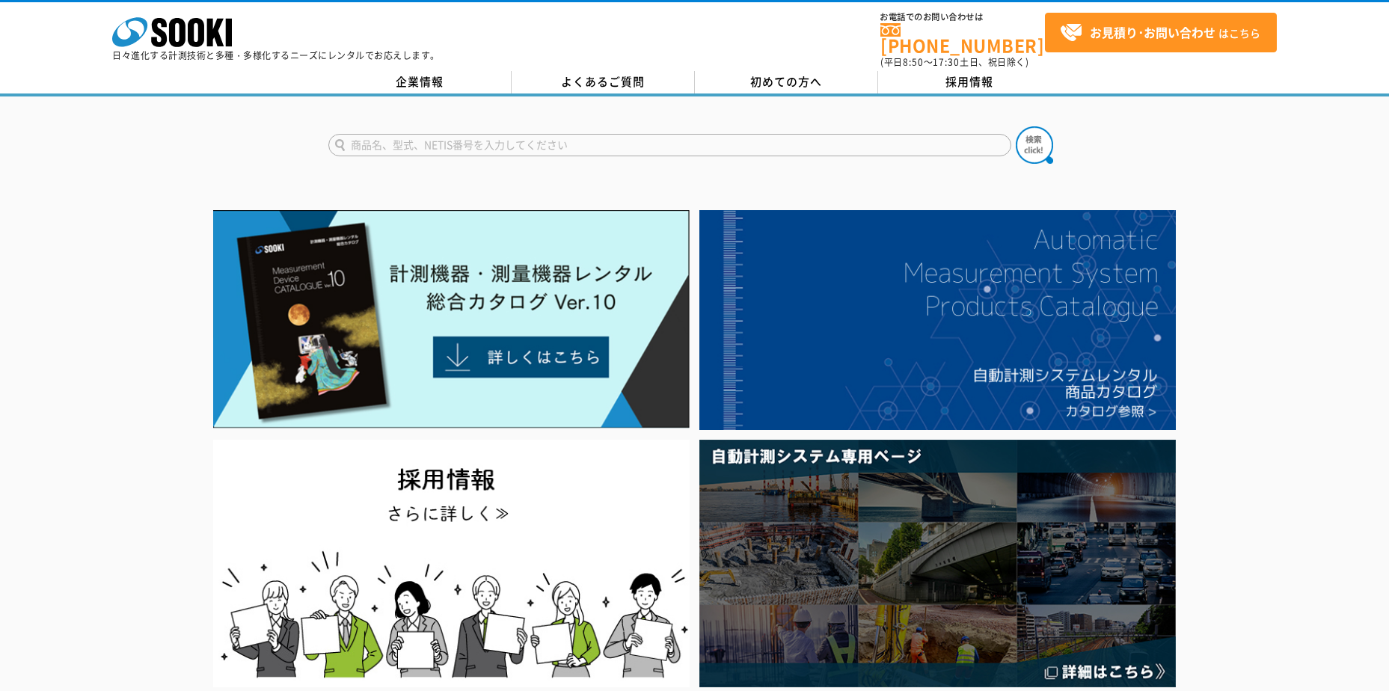  Describe the element at coordinates (937, 320) in the screenshot. I see `img: 自動計測システムカタログ` at that location.